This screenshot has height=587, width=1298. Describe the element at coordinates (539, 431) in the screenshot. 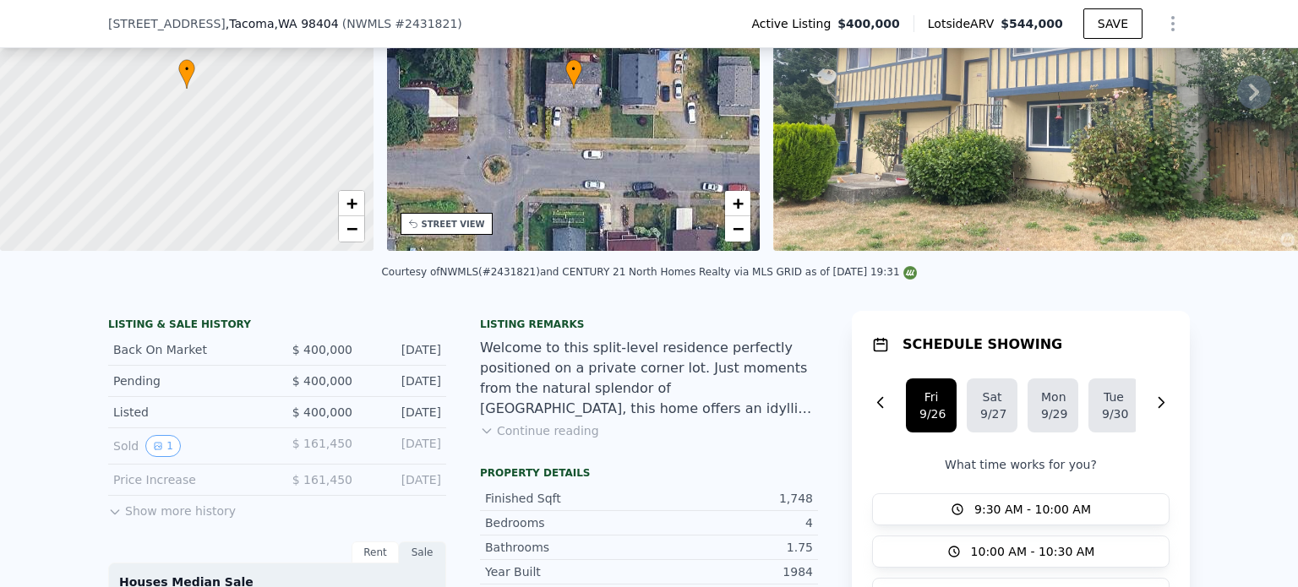

I see `button: Continue reading` at that location.